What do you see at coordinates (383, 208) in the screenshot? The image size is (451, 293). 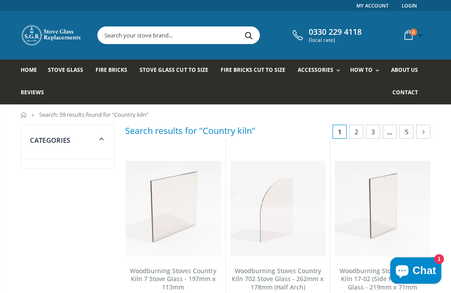 I see `img: Woodburning Stoves Country Kiln 17-02 (Side Panel) Stove Glass` at bounding box center [383, 208].